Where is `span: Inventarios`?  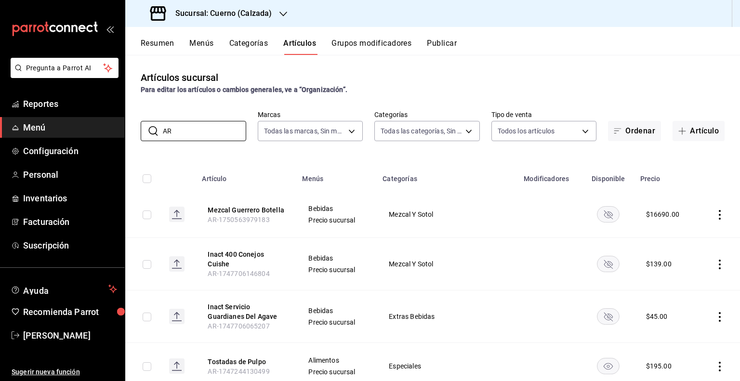 span: Inventarios is located at coordinates (70, 198).